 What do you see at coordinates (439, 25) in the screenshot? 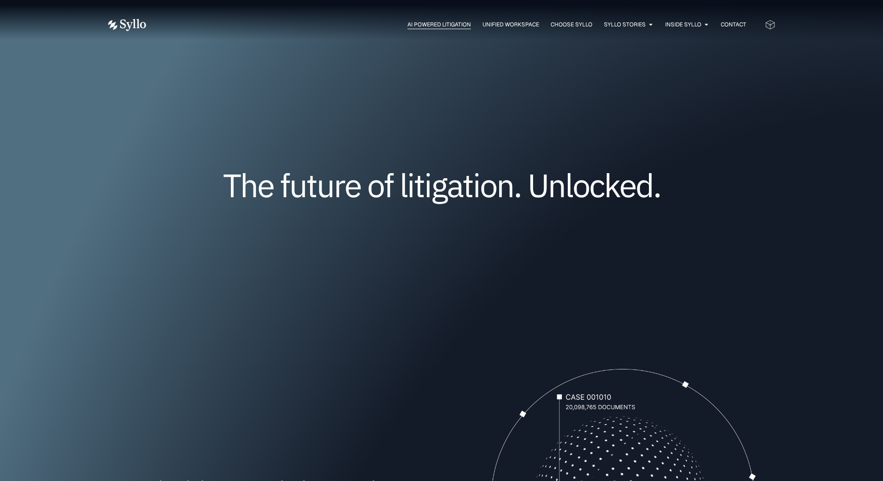
I see `span: AI Powered Litigation` at bounding box center [439, 25].